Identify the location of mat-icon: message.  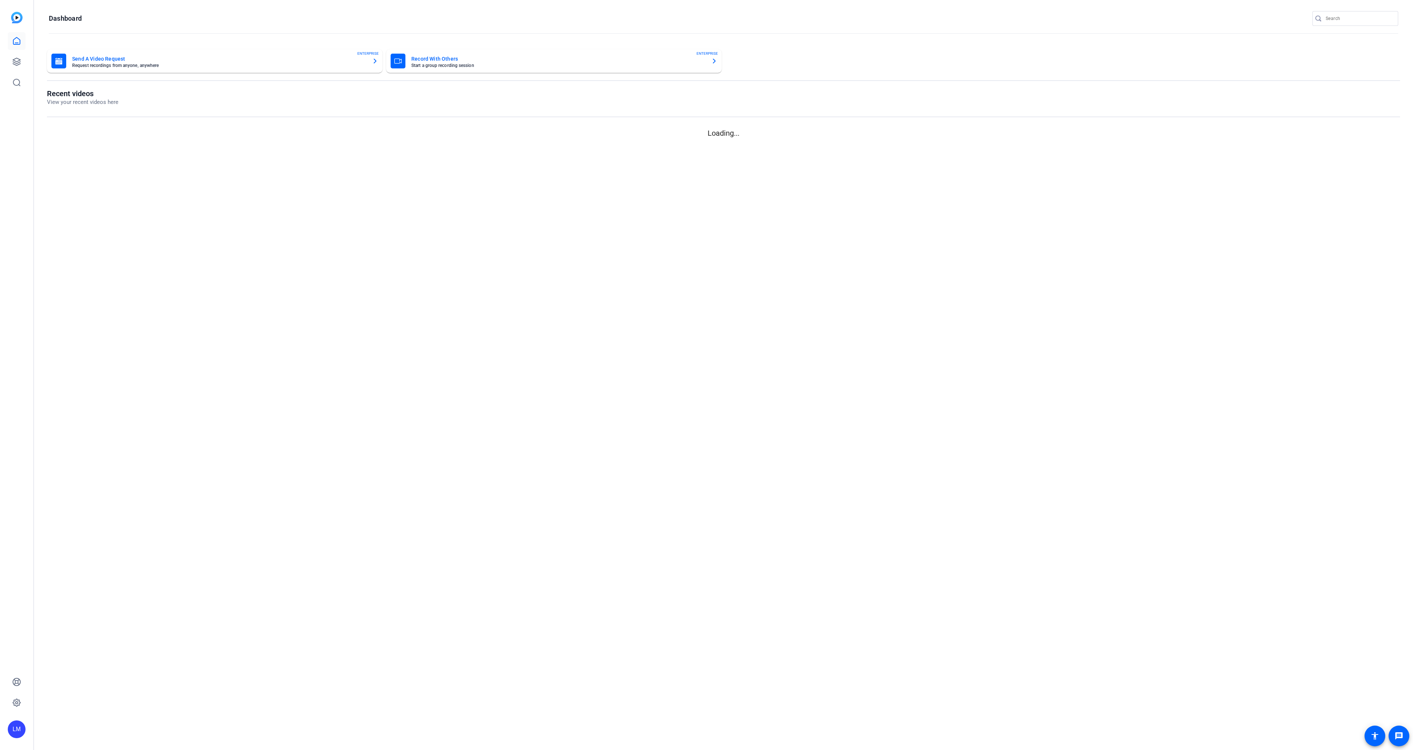
(1399, 736).